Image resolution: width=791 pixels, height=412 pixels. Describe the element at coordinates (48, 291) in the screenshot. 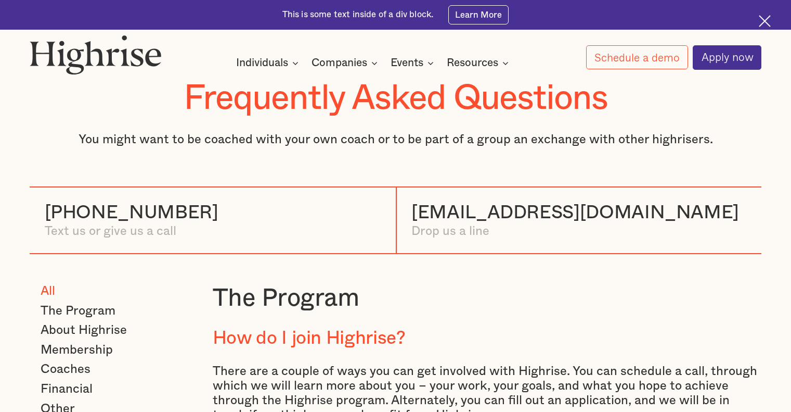

I see `span: All` at that location.